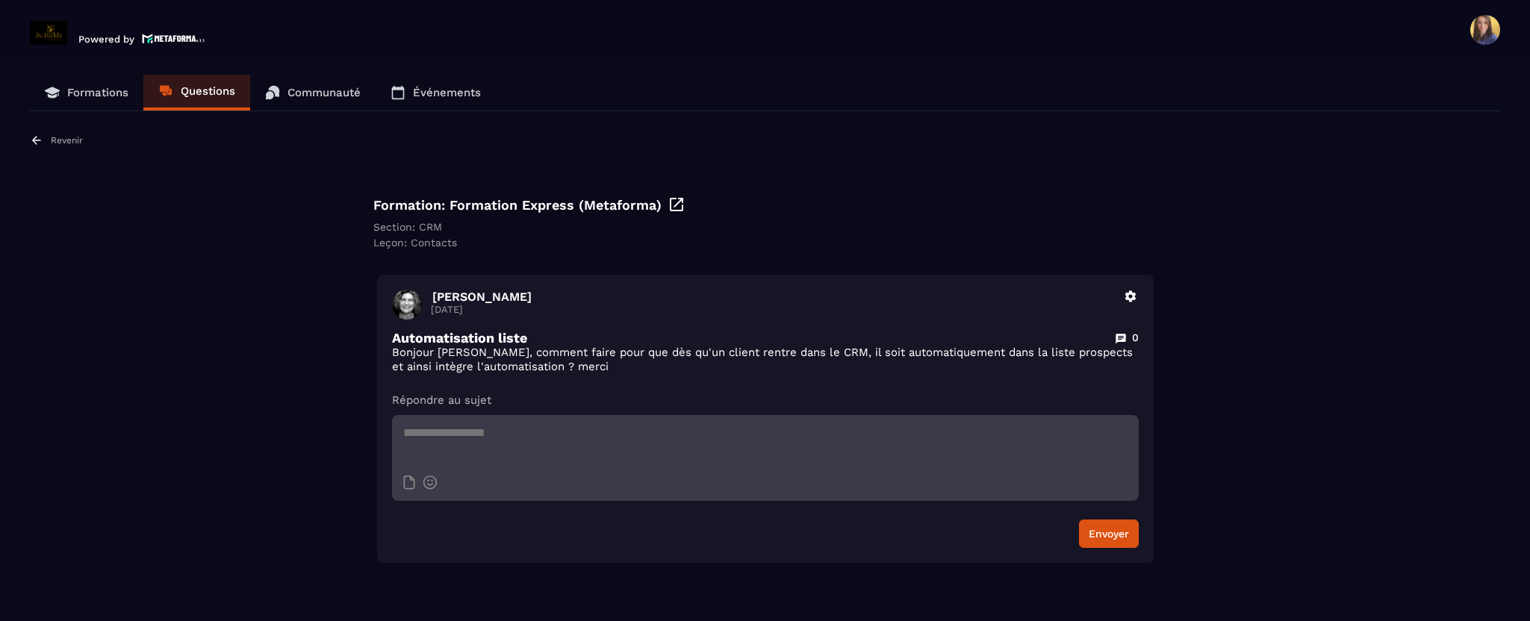 This screenshot has width=1530, height=621. Describe the element at coordinates (766, 227) in the screenshot. I see `div: Section: CRM` at that location.